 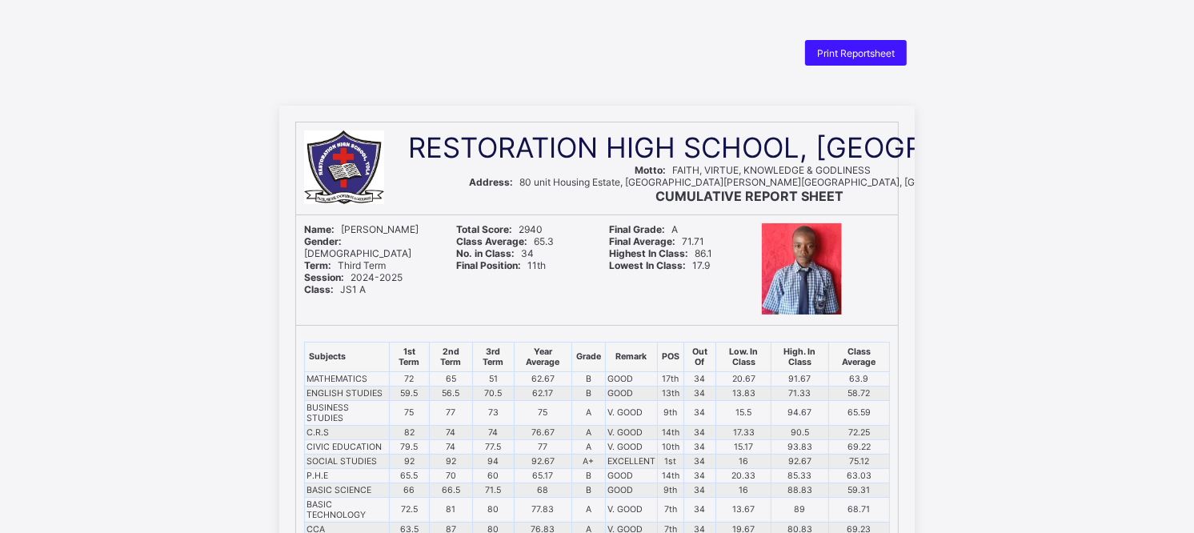 What do you see at coordinates (543, 379) in the screenshot?
I see `td: 62.67` at bounding box center [543, 379].